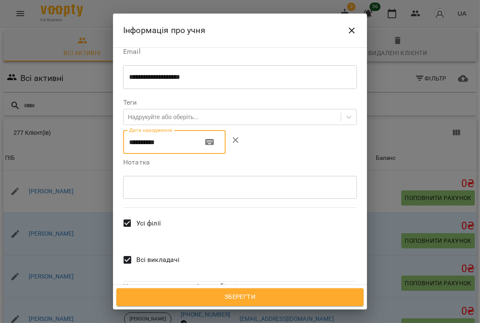  What do you see at coordinates (352, 30) in the screenshot?
I see `button: Close` at bounding box center [352, 30].